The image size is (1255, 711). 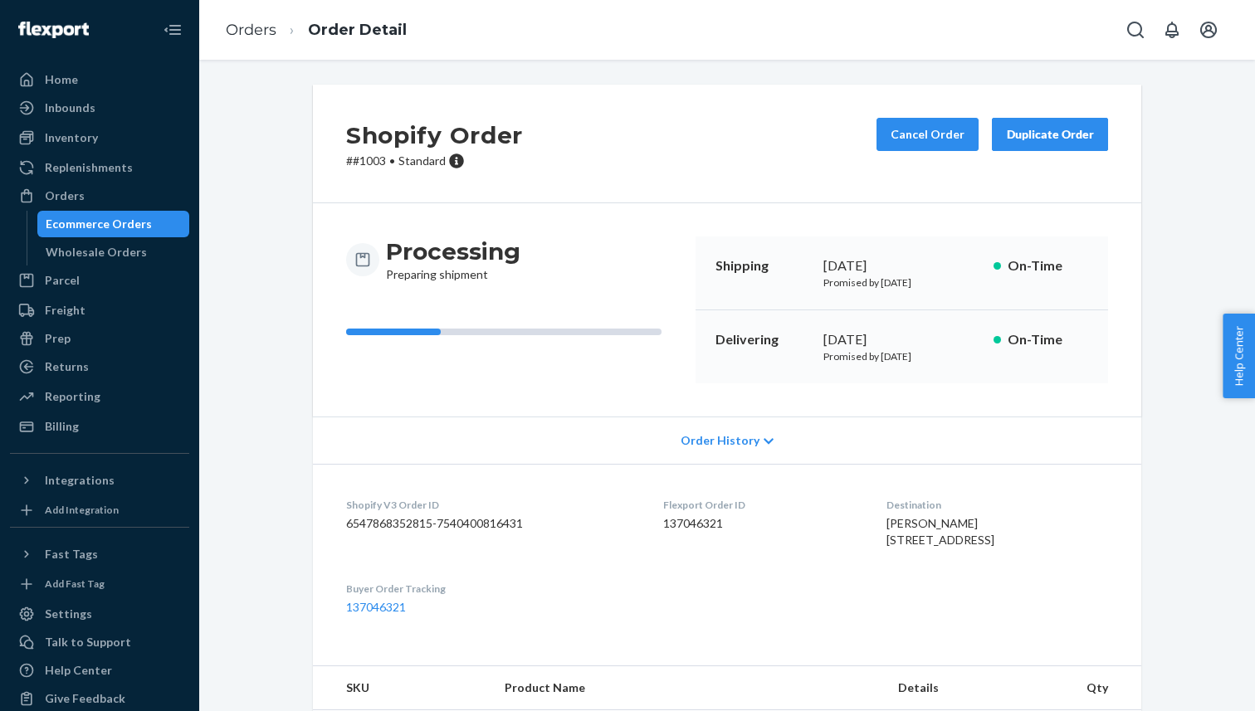 What do you see at coordinates (66, 367) in the screenshot?
I see `div: Returns` at bounding box center [66, 367].